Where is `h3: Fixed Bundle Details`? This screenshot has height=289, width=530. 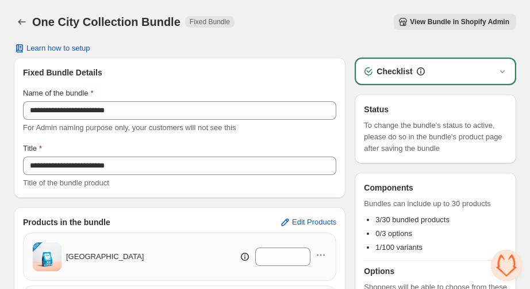
h3: Fixed Bundle Details is located at coordinates (179, 72).